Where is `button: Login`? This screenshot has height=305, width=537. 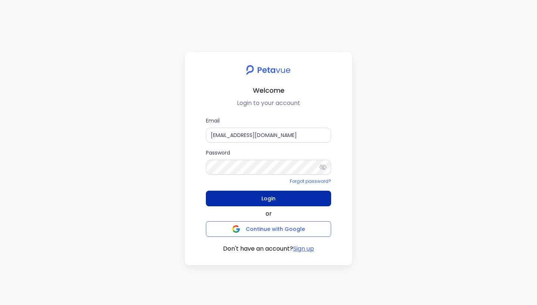 button: Login is located at coordinates (268, 199).